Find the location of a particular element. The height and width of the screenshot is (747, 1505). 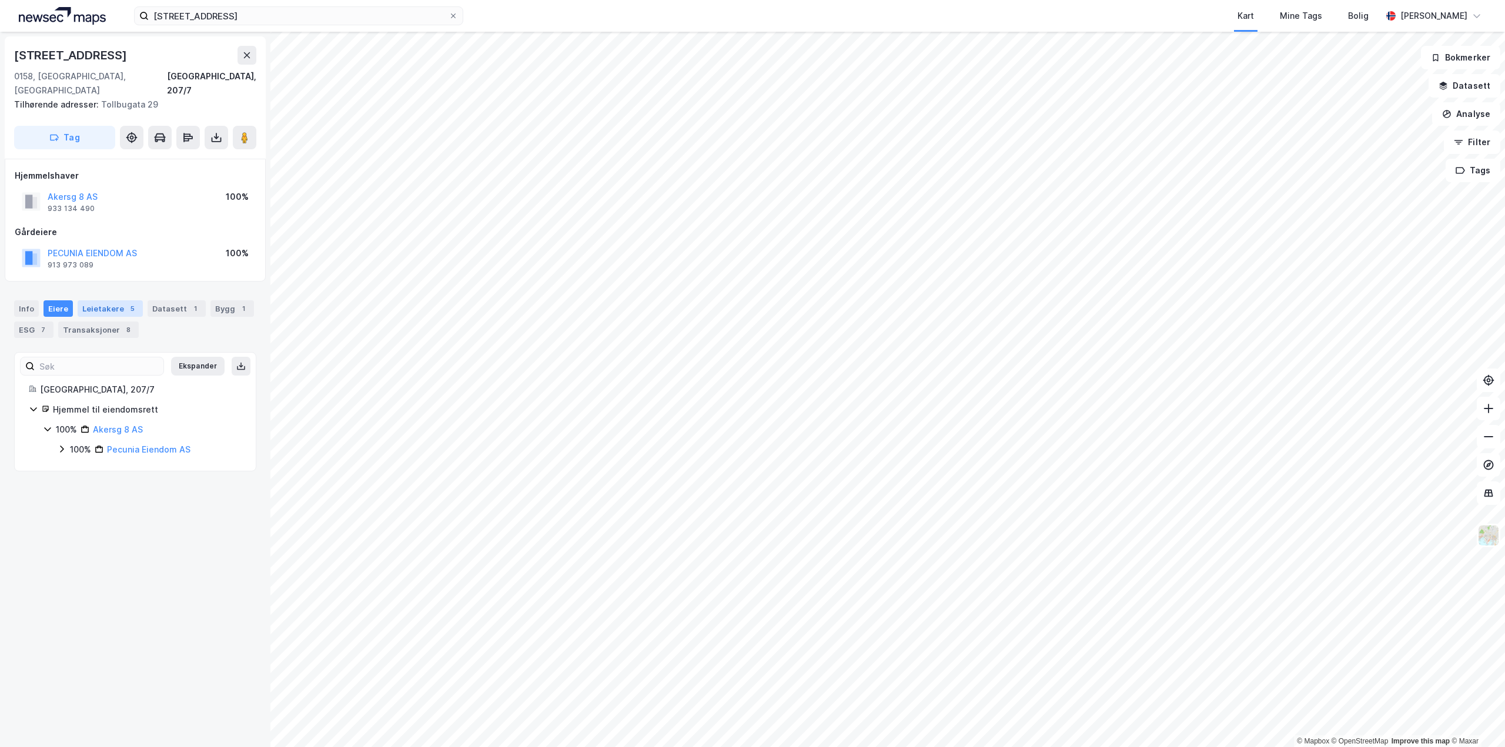

div: Gårdeiere is located at coordinates (135, 232).